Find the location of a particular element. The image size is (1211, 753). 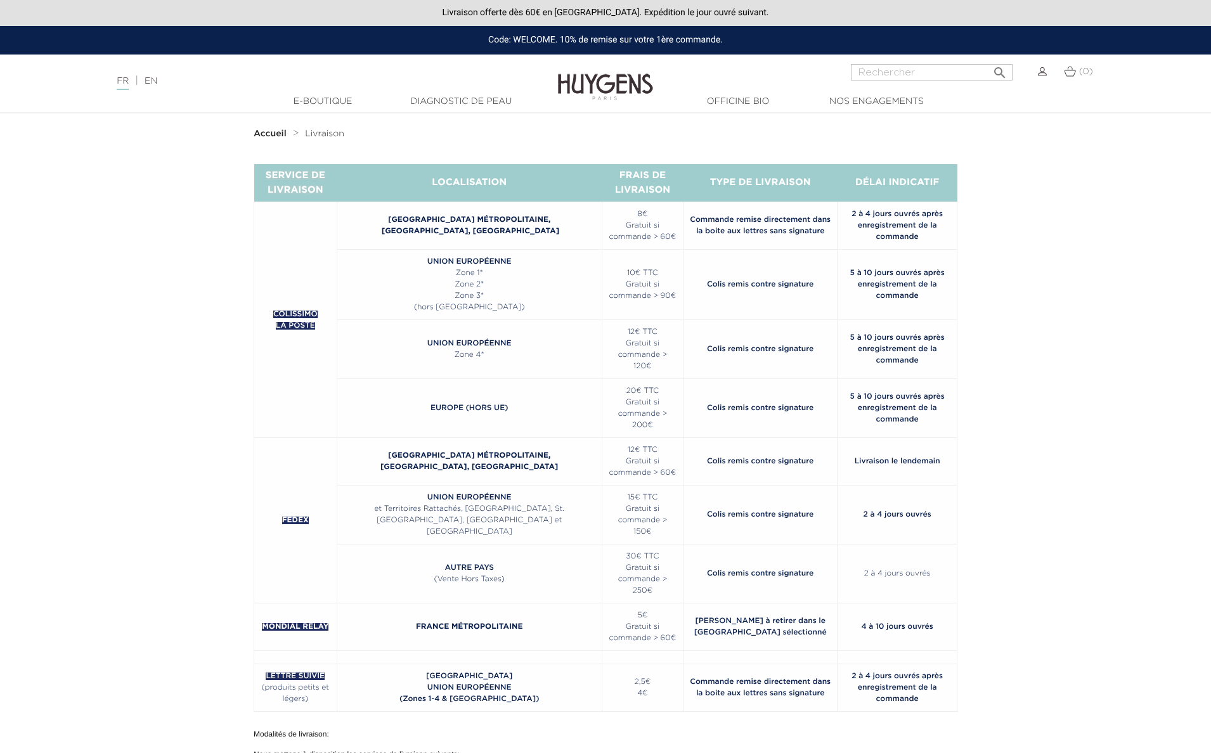

td: 4 à 10 jours ouvrés is located at coordinates (897, 627).